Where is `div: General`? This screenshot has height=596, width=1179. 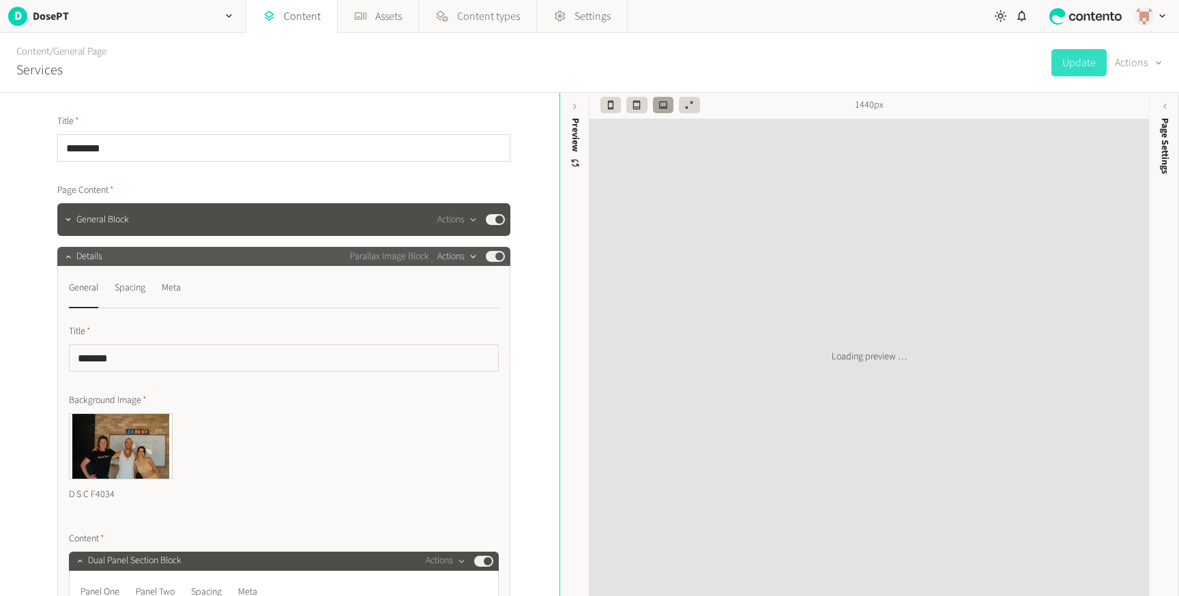 div: General is located at coordinates (83, 288).